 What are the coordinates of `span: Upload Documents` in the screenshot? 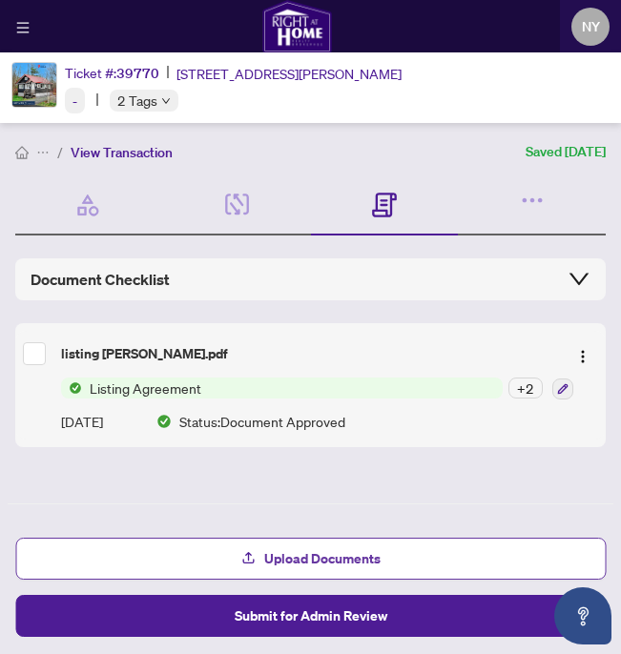 It's located at (322, 559).